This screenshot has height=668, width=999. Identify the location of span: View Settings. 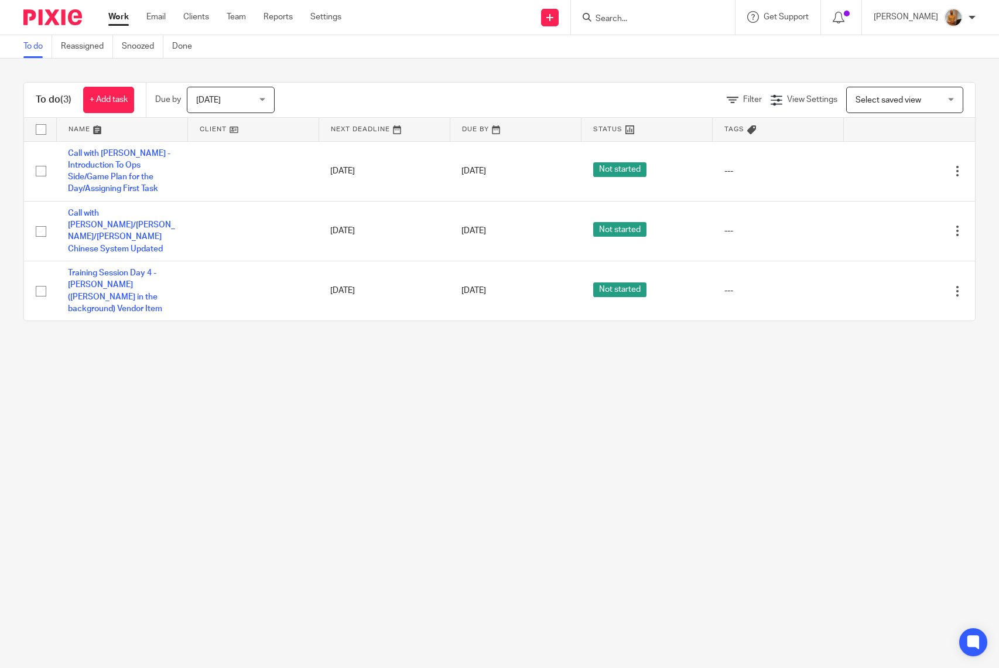
(813, 100).